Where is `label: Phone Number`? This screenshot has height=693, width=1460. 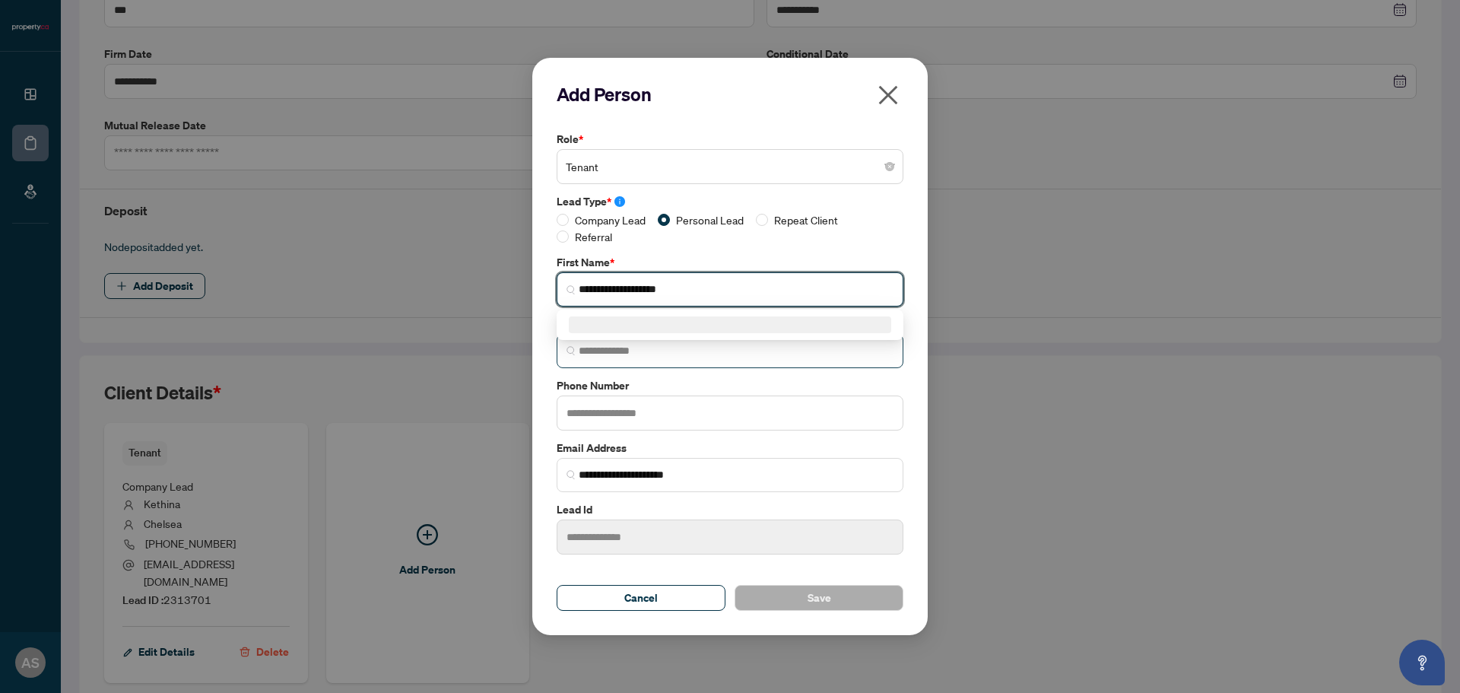
label: Phone Number is located at coordinates (730, 386).